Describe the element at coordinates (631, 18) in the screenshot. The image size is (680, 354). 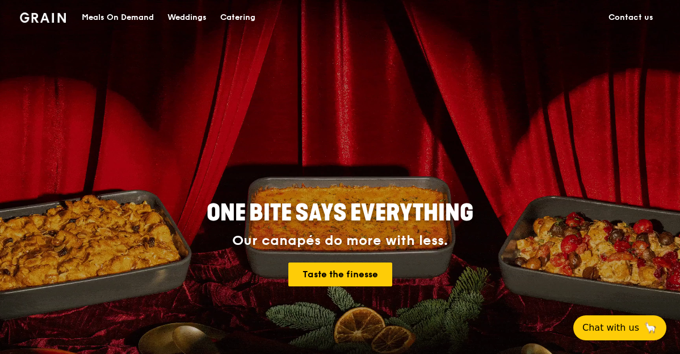
I see `a: Contact us` at that location.